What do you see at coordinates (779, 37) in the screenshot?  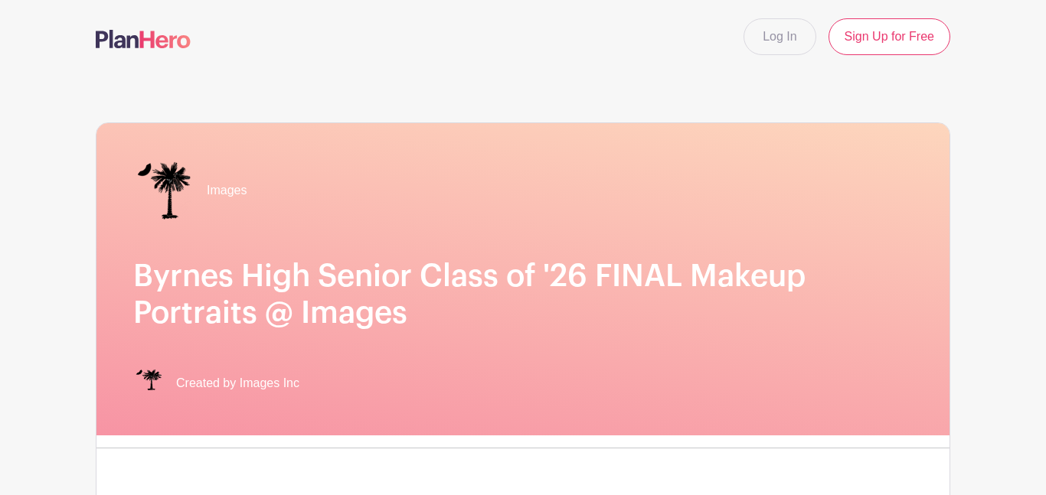 I see `a: Log In` at bounding box center [779, 37].